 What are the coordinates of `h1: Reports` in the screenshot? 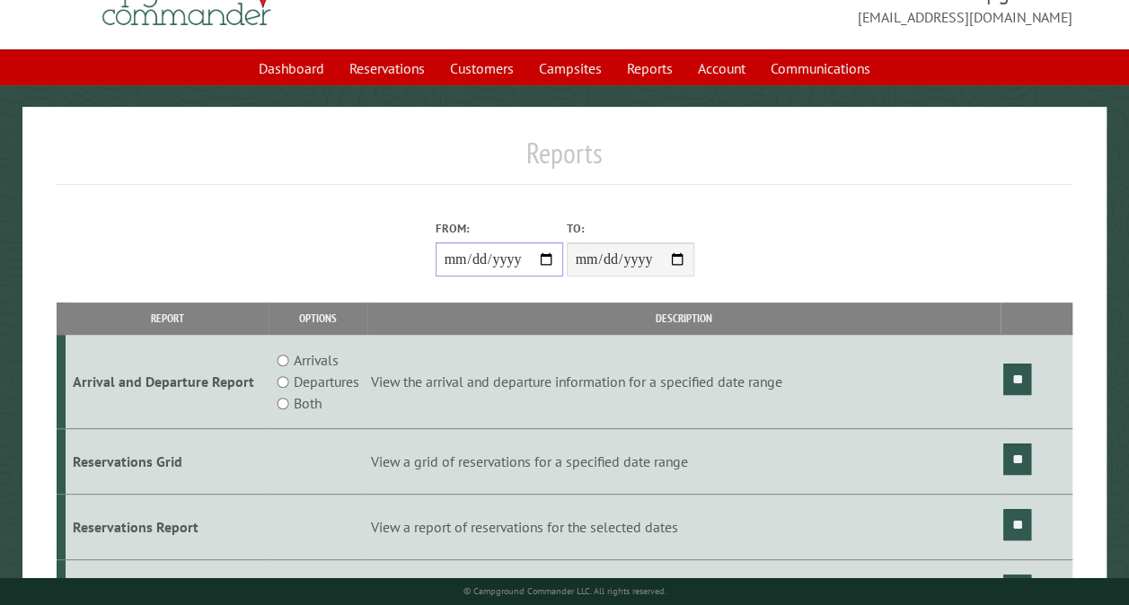 It's located at (564, 160).